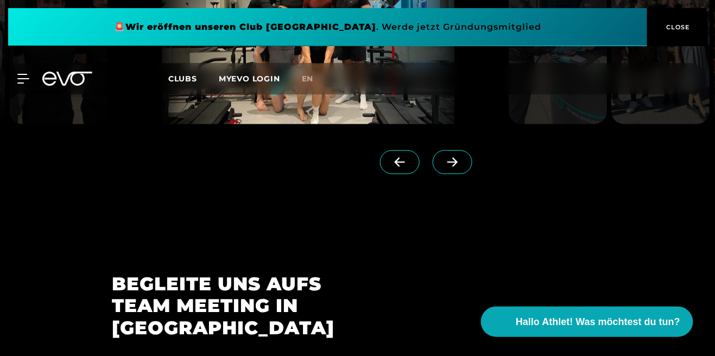  I want to click on a: en, so click(314, 79).